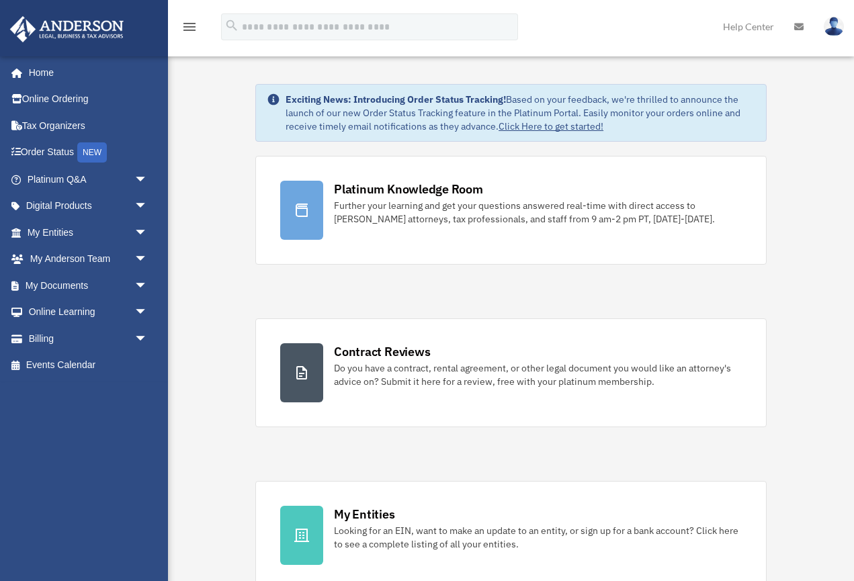 Image resolution: width=854 pixels, height=581 pixels. Describe the element at coordinates (89, 153) in the screenshot. I see `a: Order StatusNEW` at that location.